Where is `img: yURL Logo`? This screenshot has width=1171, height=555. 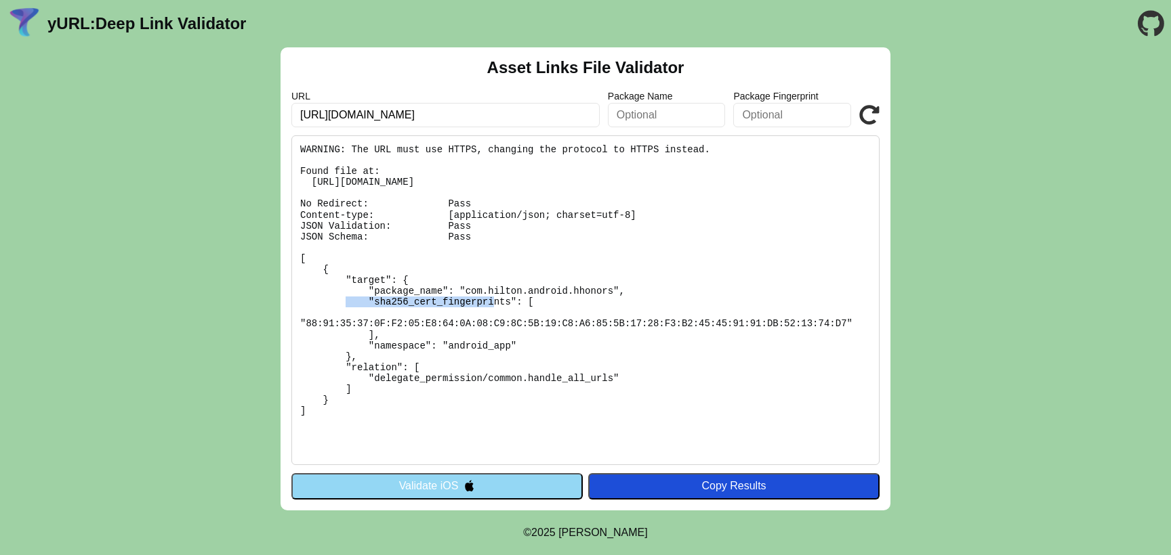 img: yURL Logo is located at coordinates (24, 24).